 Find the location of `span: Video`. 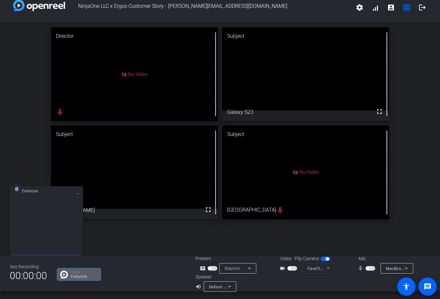

span: Video is located at coordinates (285, 259).